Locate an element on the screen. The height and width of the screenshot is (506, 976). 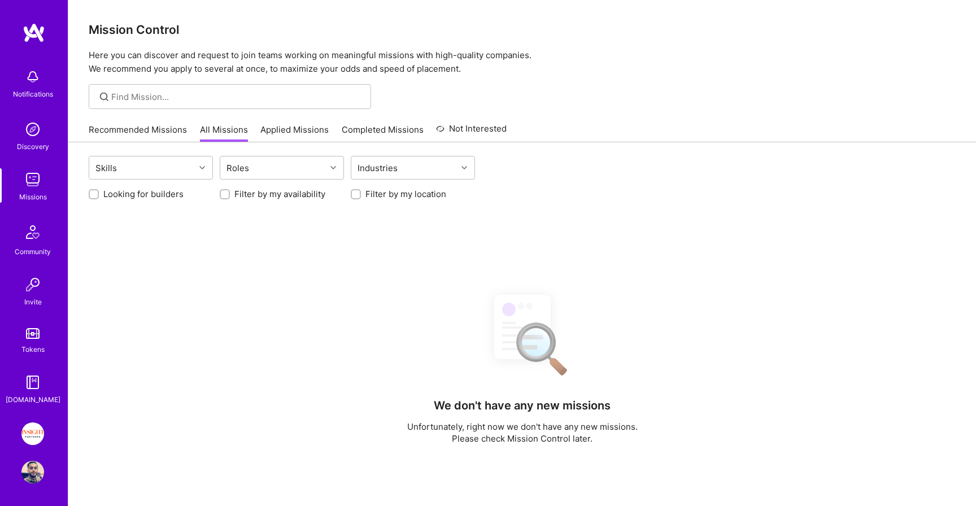
a: Applied Missions is located at coordinates (294, 133).